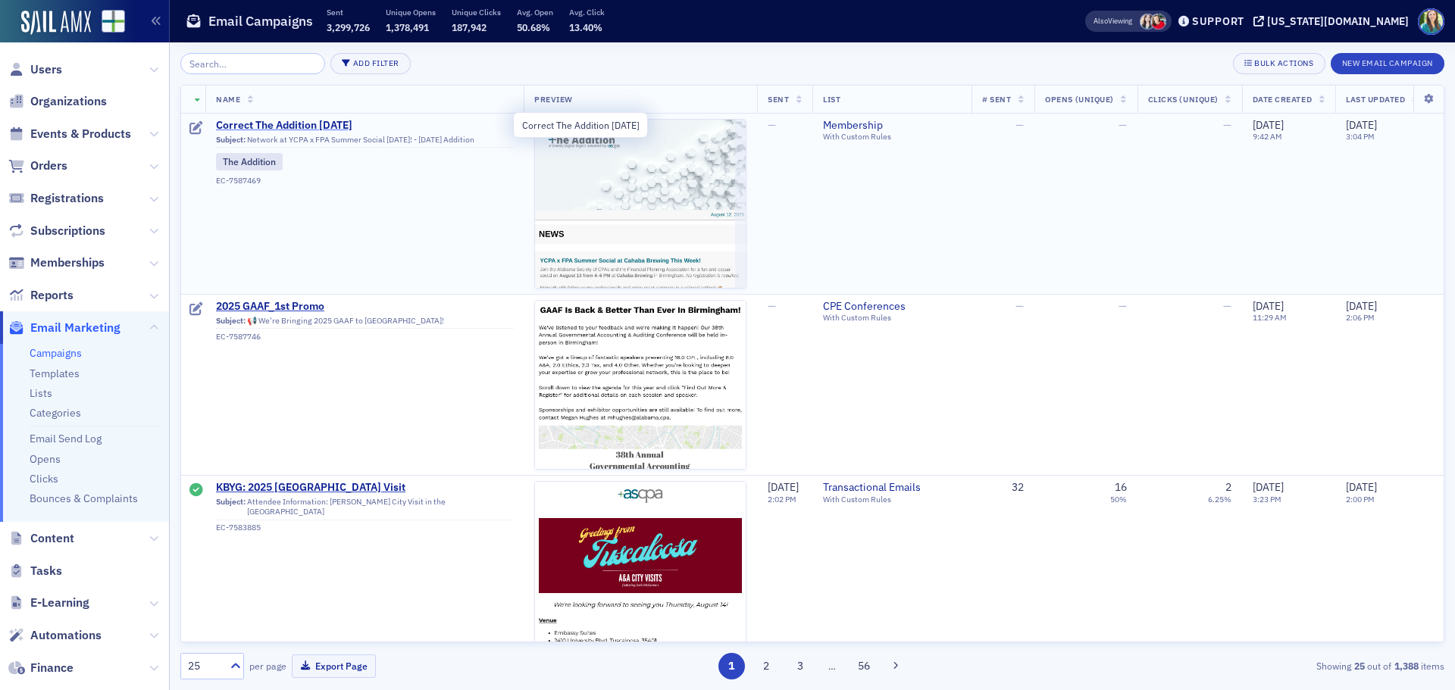 The height and width of the screenshot is (690, 1455). Describe the element at coordinates (1360, 318) in the screenshot. I see `time: 2:06 PM` at that location.